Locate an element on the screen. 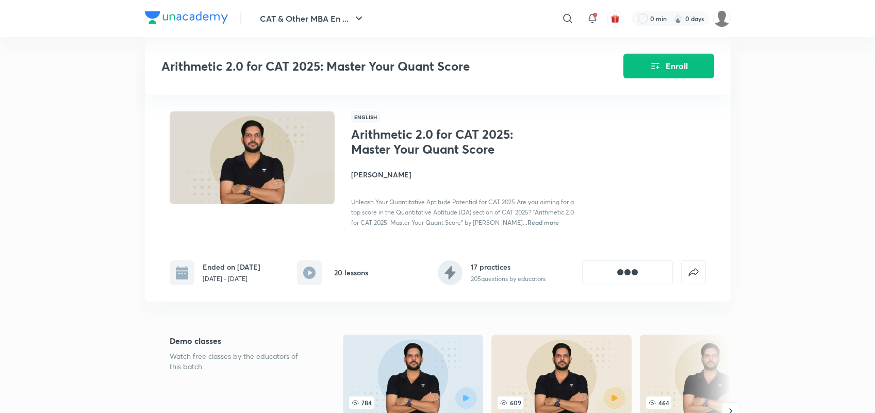 The height and width of the screenshot is (413, 875). span: English is located at coordinates (366, 117).